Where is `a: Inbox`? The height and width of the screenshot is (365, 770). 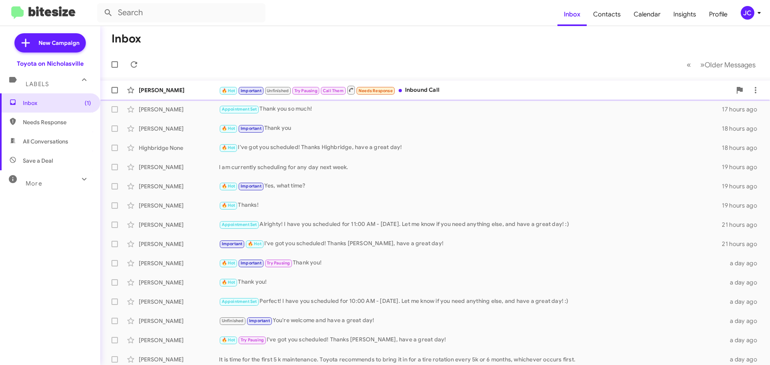 a: Inbox is located at coordinates (572, 14).